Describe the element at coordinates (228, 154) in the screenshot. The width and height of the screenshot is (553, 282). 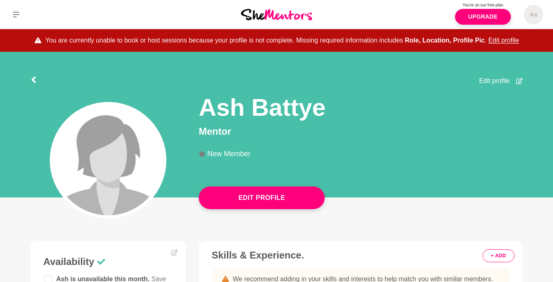
I see `li: New Member` at that location.